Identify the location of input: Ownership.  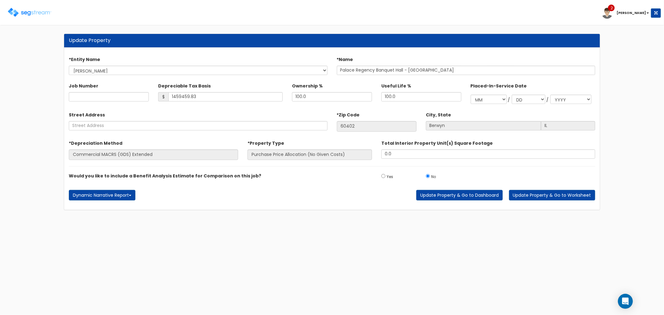
(332, 97).